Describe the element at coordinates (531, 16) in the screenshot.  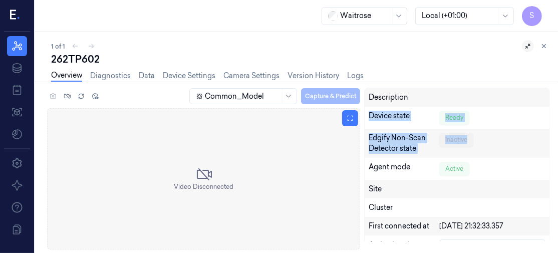
I see `span: S` at that location.